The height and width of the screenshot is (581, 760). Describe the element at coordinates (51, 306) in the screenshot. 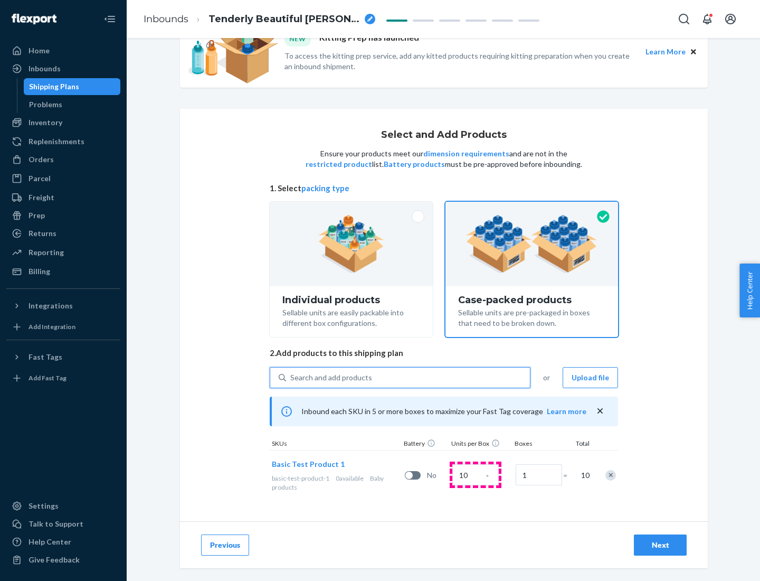

I see `div: Integrations` at that location.